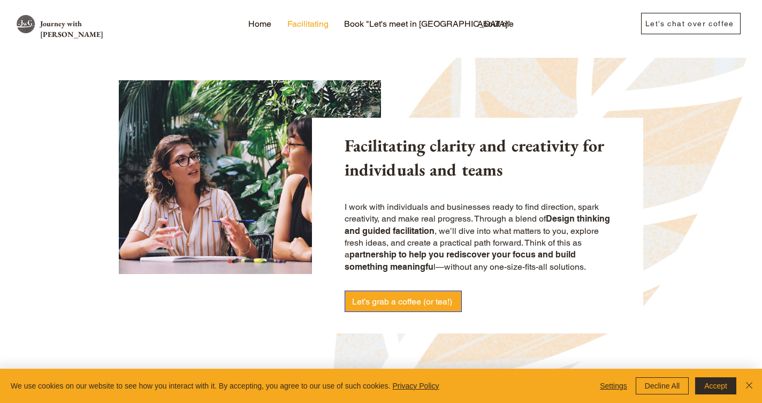  What do you see at coordinates (471, 212) in the screenshot?
I see `span: I work with individuals and businesses ready to find direction, spark creativity, and make real p...` at bounding box center [471, 212].